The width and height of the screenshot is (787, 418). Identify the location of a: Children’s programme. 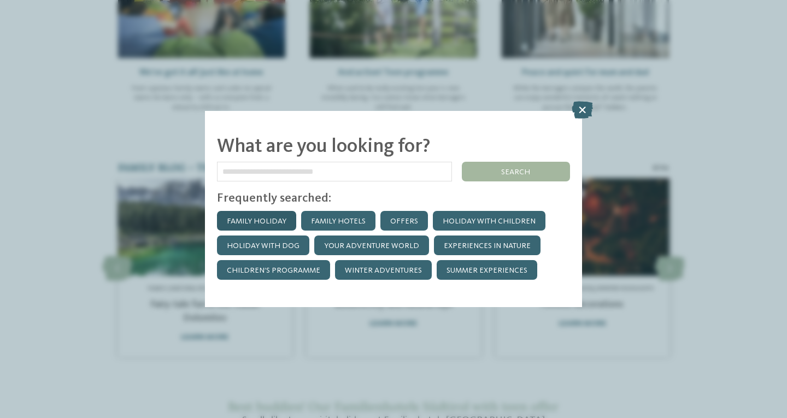
(273, 270).